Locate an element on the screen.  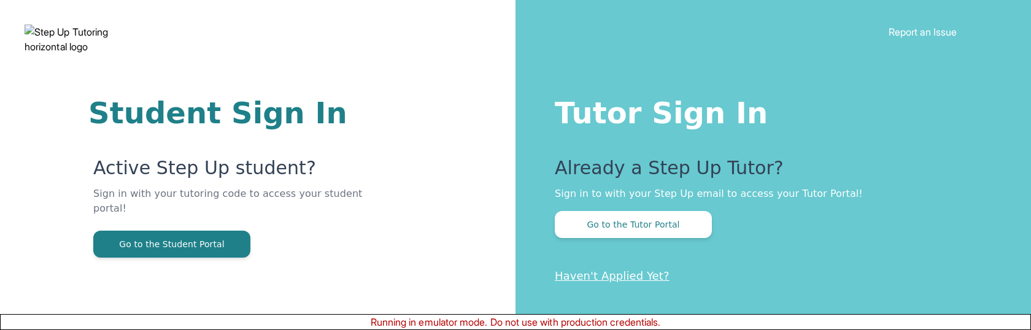
a: Go to the Tutor Portal is located at coordinates (633, 224).